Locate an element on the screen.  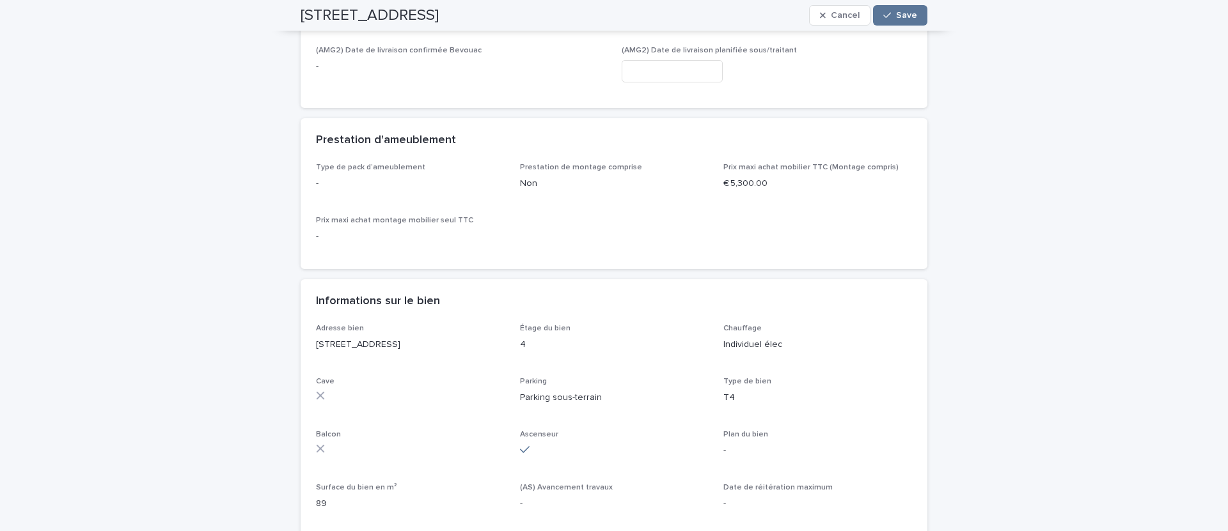
p: T4 is located at coordinates (817, 398).